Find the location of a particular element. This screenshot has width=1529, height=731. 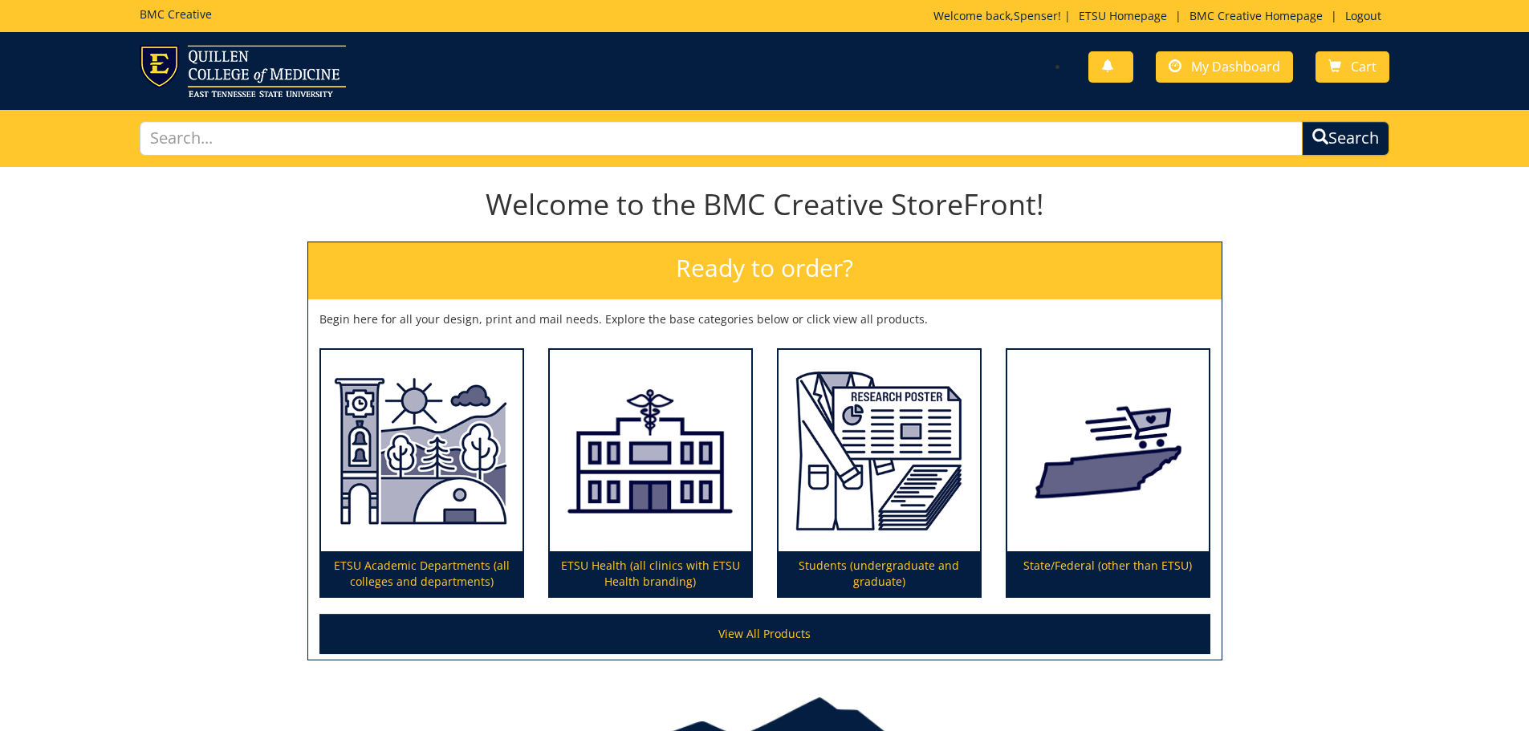

img: State/Federal (other than ETSU) is located at coordinates (1107, 451).